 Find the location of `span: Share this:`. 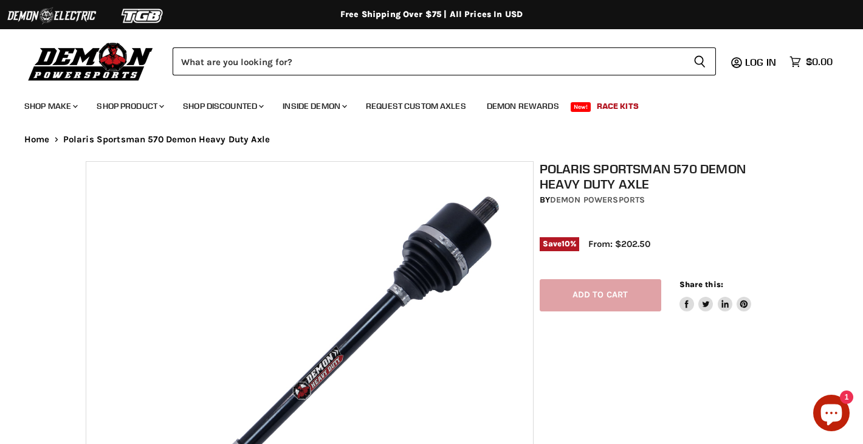

span: Share this: is located at coordinates (701, 284).